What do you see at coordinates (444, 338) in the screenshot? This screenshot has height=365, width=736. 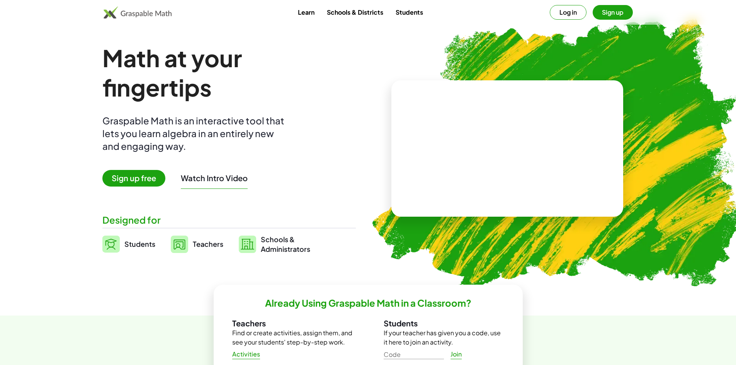 I see `p: If your teacher has given you a code, use it here to join an activity.` at bounding box center [444, 338].